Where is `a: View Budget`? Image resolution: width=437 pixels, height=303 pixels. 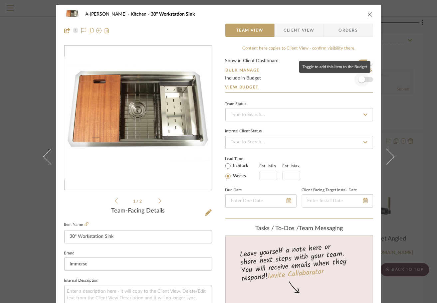
a: View Budget is located at coordinates (299, 87).